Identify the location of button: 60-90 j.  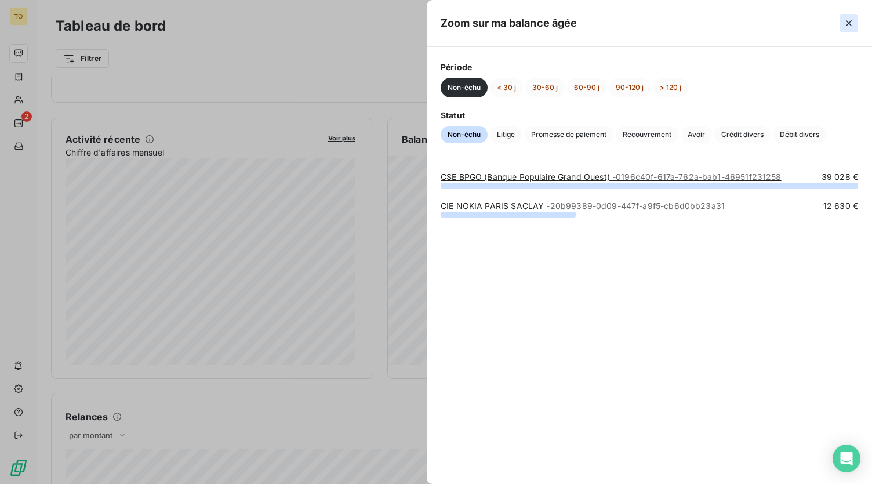
(587, 88).